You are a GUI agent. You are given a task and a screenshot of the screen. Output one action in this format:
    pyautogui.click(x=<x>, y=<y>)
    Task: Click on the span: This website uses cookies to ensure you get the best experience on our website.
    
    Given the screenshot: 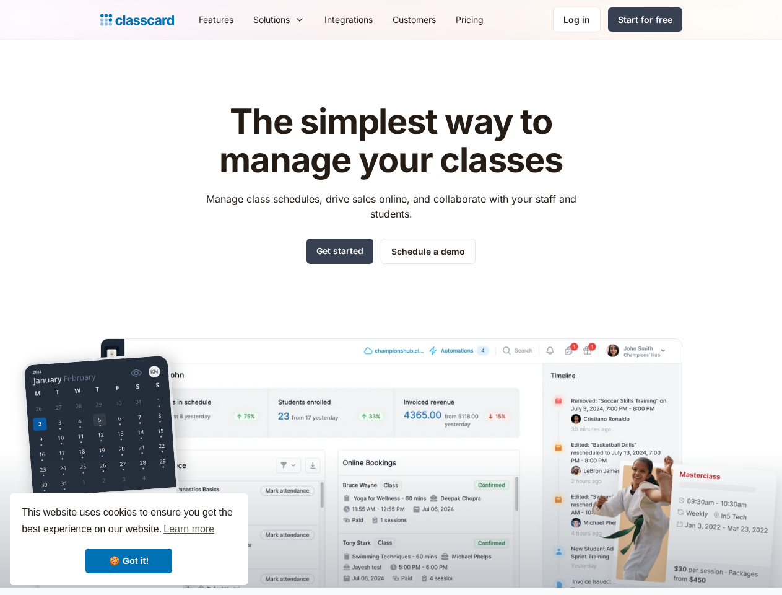 What is the action you would take?
    pyautogui.click(x=129, y=522)
    